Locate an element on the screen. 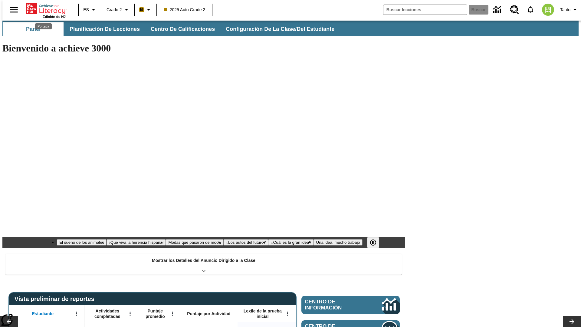  span: Centro de información is located at coordinates (333, 305).